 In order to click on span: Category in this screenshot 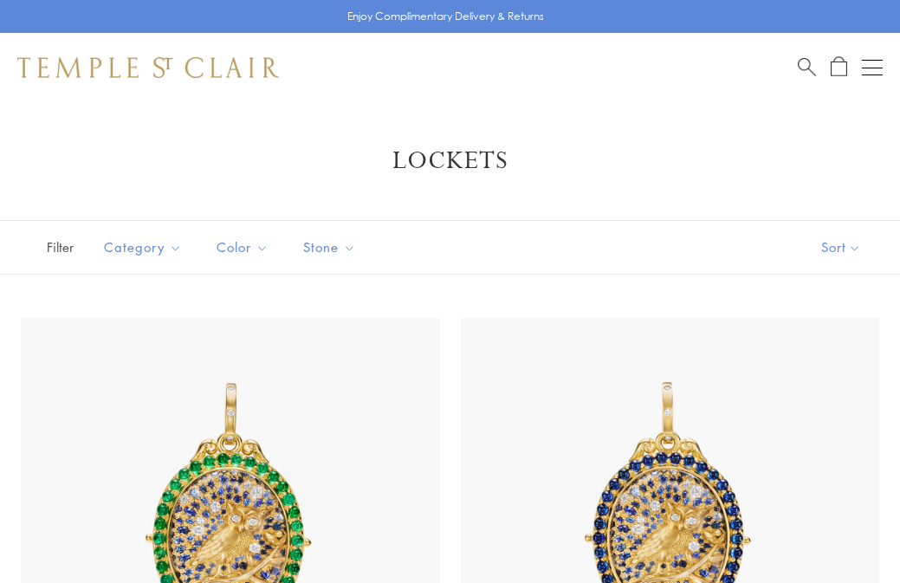, I will do `click(145, 247)`.